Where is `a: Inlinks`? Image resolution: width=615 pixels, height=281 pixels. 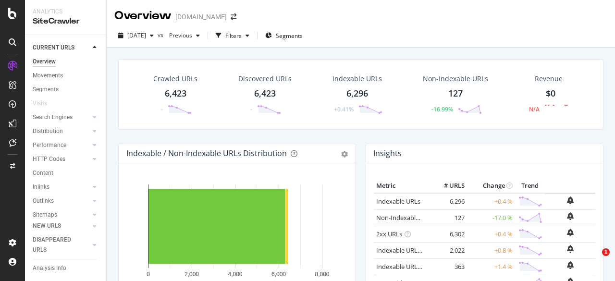
a: Inlinks is located at coordinates (61, 187).